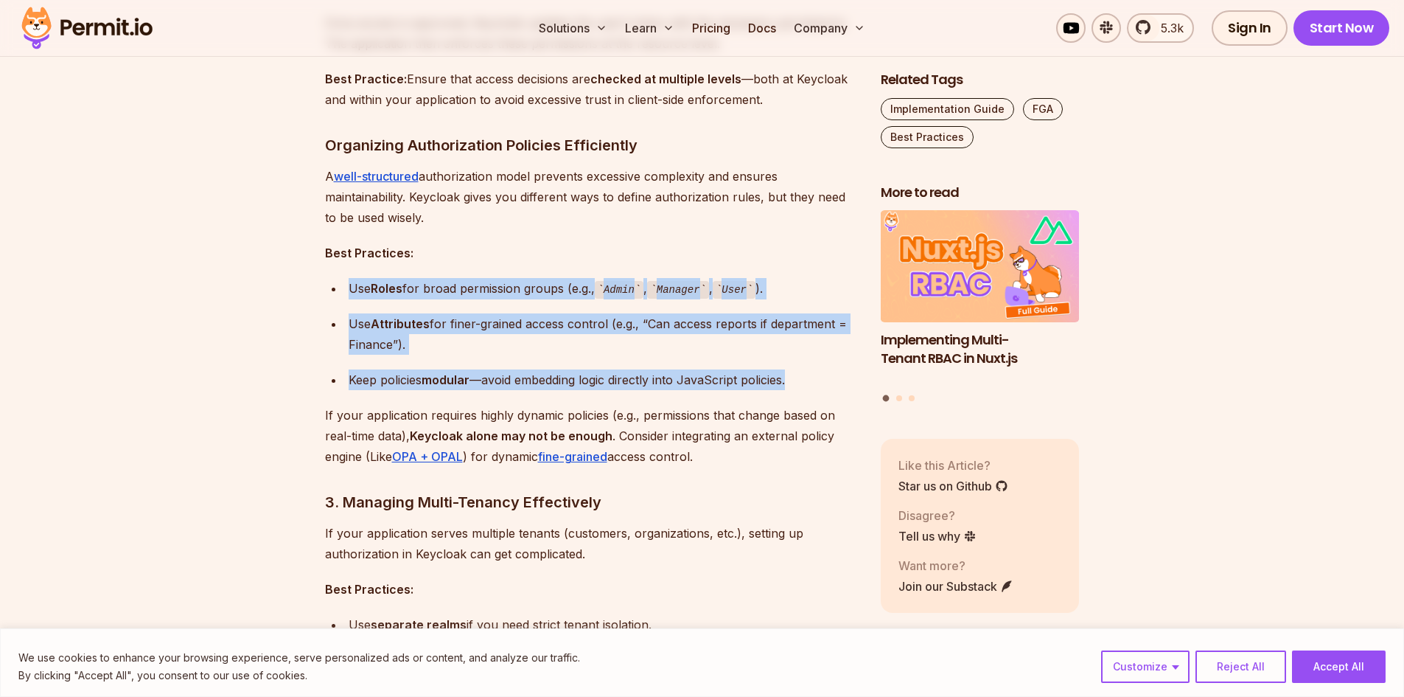 The height and width of the screenshot is (697, 1404). Describe the element at coordinates (938, 536) in the screenshot. I see `a: Tell us why` at that location.